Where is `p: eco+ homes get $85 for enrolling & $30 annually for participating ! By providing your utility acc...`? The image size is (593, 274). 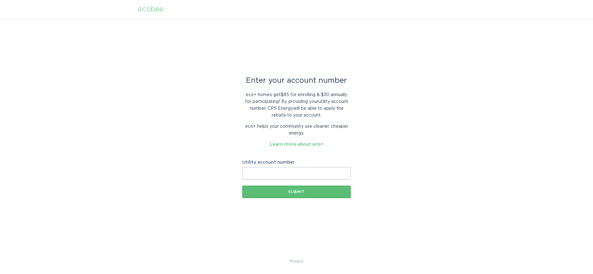 p: eco+ homes get $85 for enrolling & $30 annually for participating ! By providing your utility acc... is located at coordinates (297, 105).